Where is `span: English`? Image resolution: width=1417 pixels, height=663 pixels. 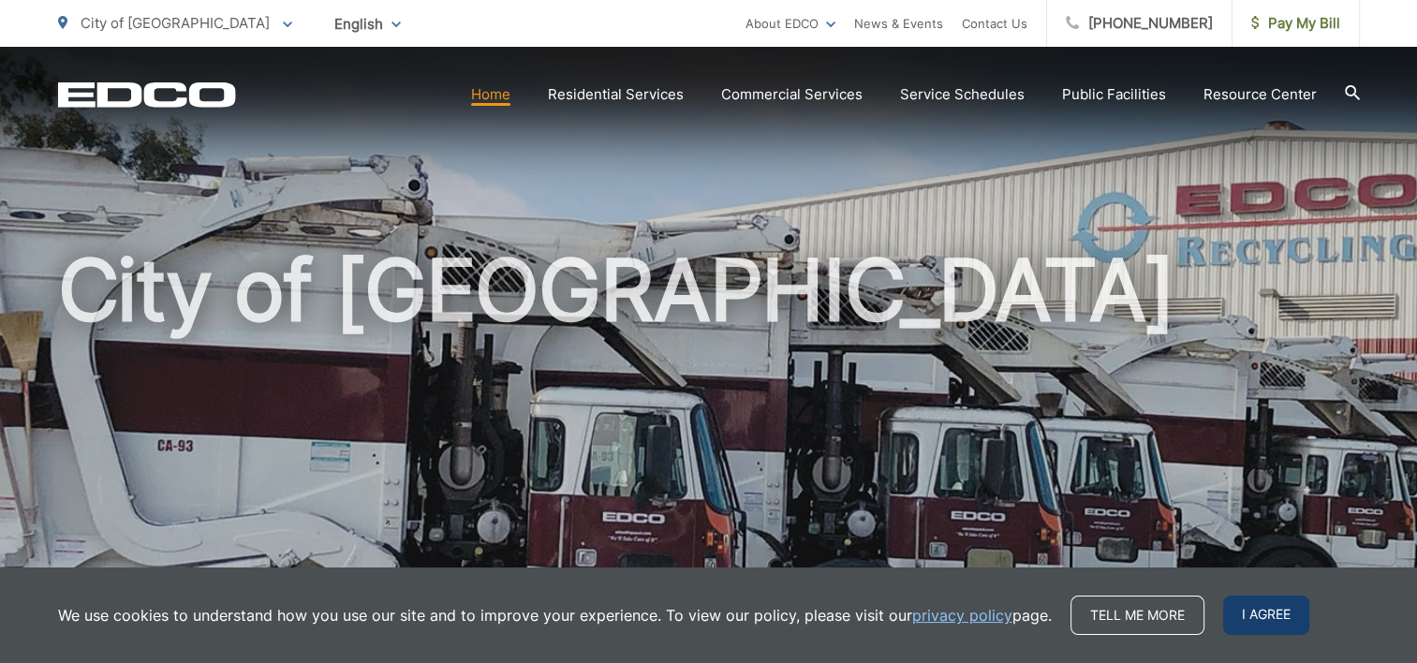
span: English is located at coordinates (367, 23).